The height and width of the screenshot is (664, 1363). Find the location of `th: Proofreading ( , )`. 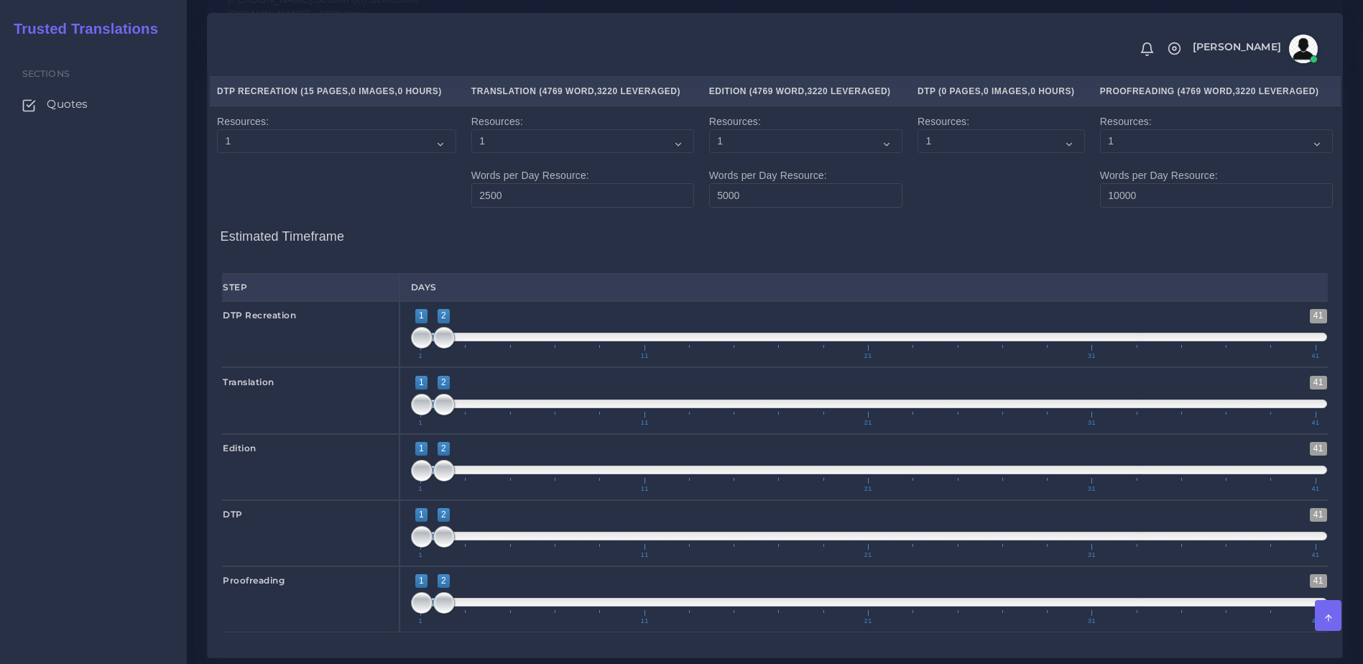

th: Proofreading ( , ) is located at coordinates (1216, 91).